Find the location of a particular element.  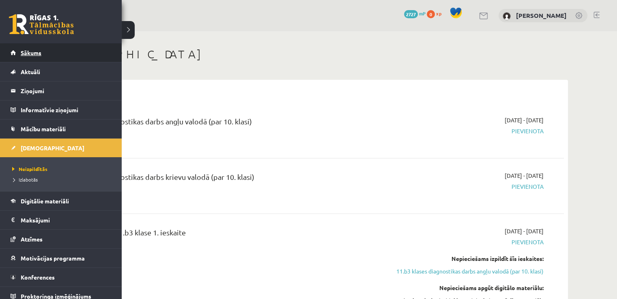

span: Mācību materiāli is located at coordinates (43, 129).